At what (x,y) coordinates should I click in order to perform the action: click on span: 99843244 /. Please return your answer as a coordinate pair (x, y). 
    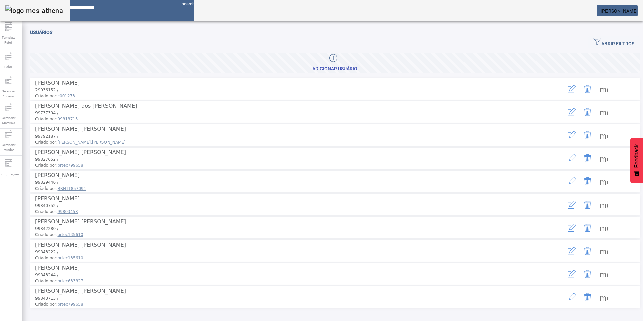
    Looking at the image, I should click on (47, 275).